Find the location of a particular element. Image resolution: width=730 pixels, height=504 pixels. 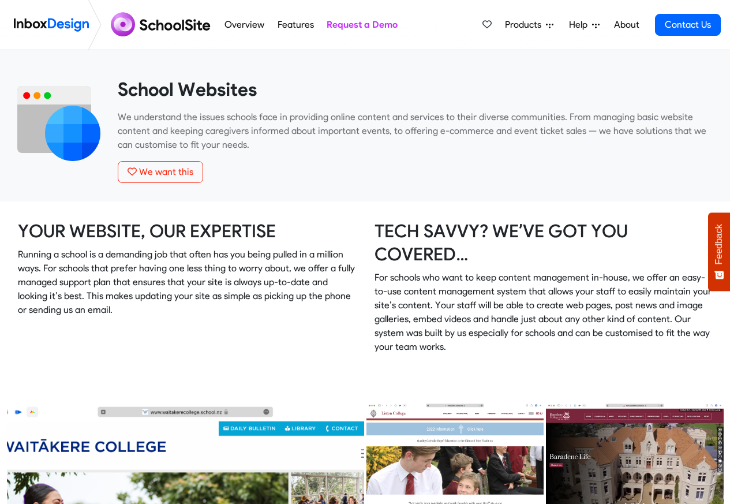

button: Feedback - Show survey is located at coordinates (720, 252).